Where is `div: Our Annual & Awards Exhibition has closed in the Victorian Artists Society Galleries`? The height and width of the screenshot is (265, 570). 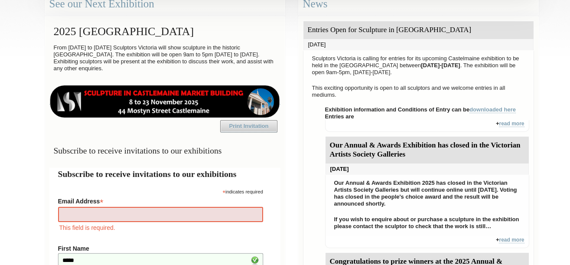
div: Our Annual & Awards Exhibition has closed in the Victorian Artists Society Galleries is located at coordinates (427, 150).